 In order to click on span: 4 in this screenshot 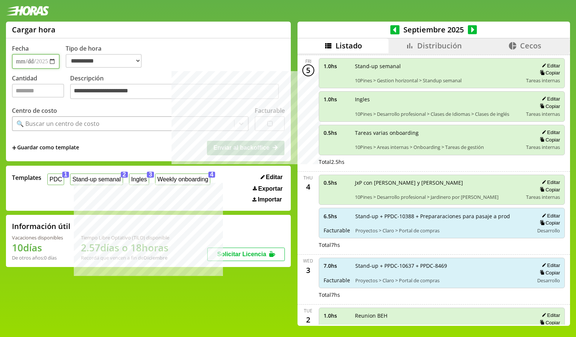, I will do `click(212, 175)`.